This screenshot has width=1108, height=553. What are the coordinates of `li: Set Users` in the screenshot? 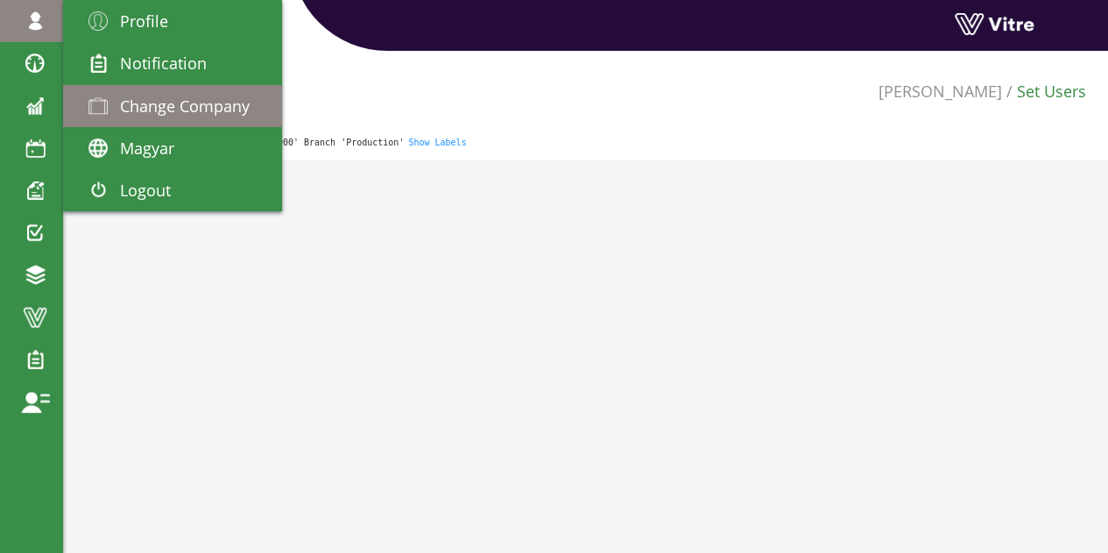 It's located at (1044, 91).